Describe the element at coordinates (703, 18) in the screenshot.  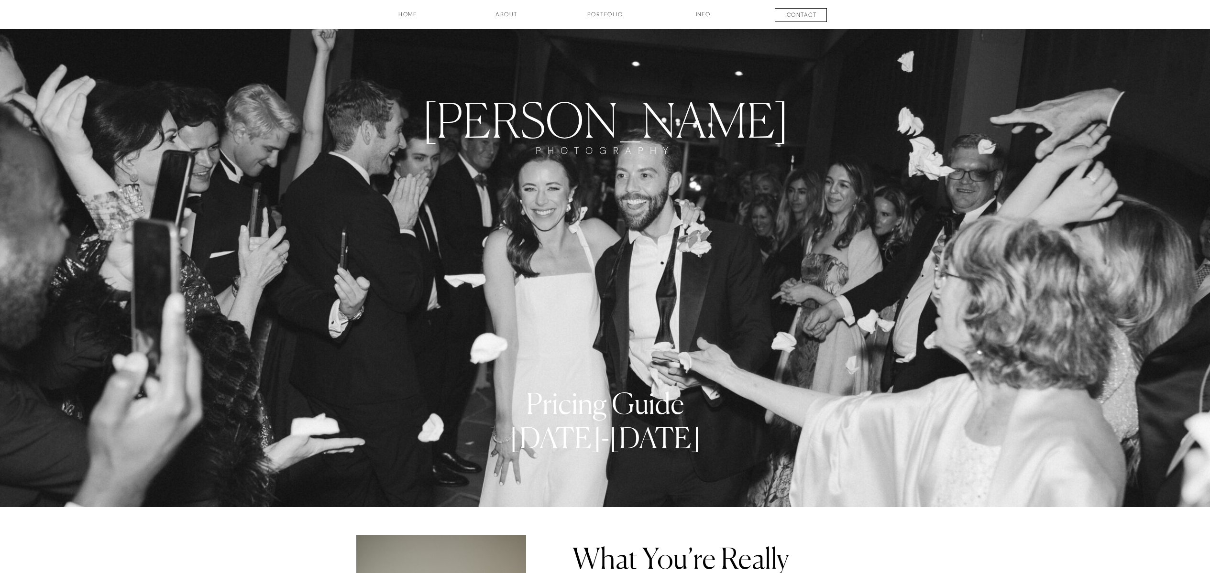
I see `a: INFO` at that location.